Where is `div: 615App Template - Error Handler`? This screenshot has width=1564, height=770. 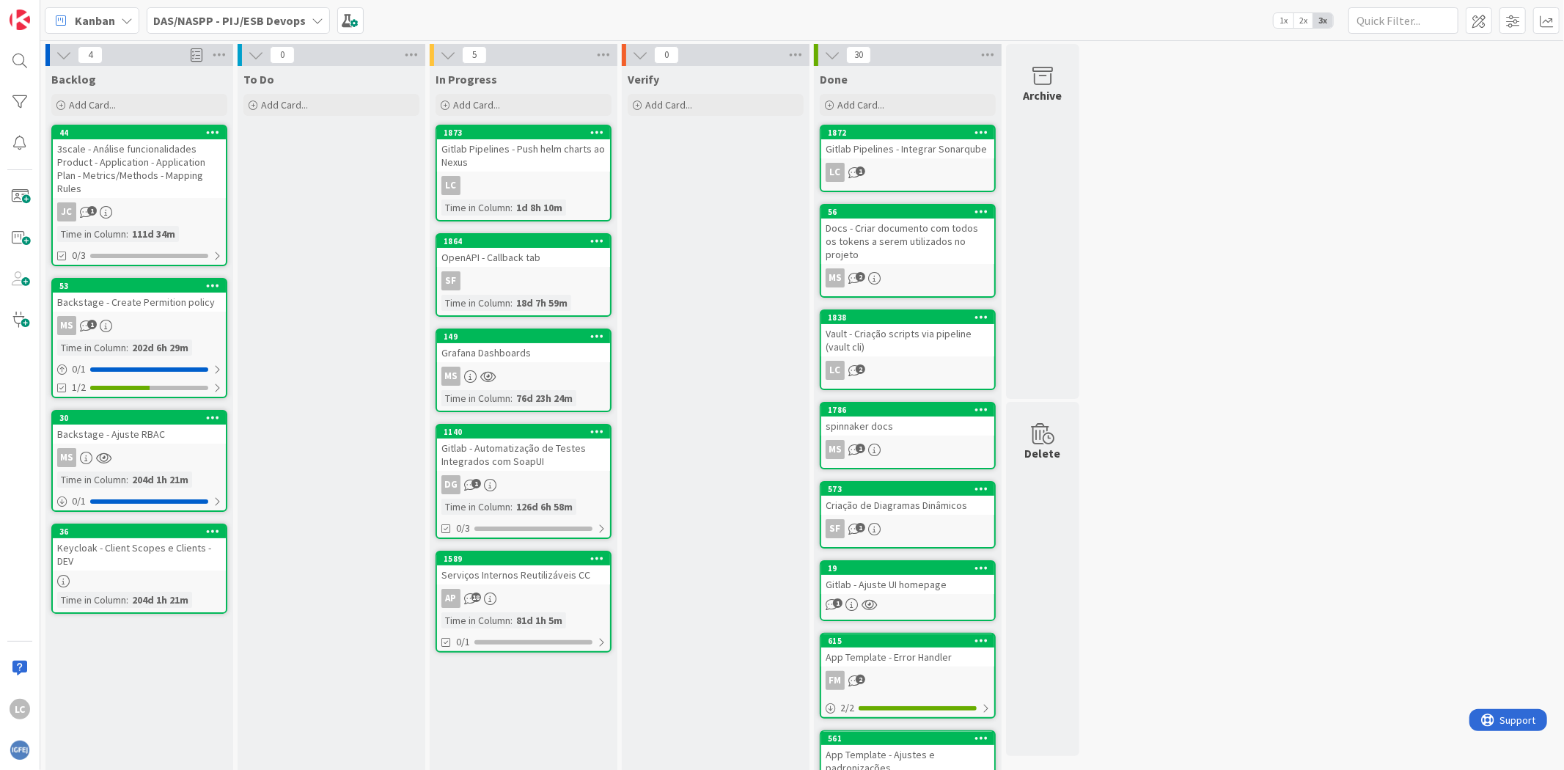 div: 615App Template - Error Handler is located at coordinates (908, 650).